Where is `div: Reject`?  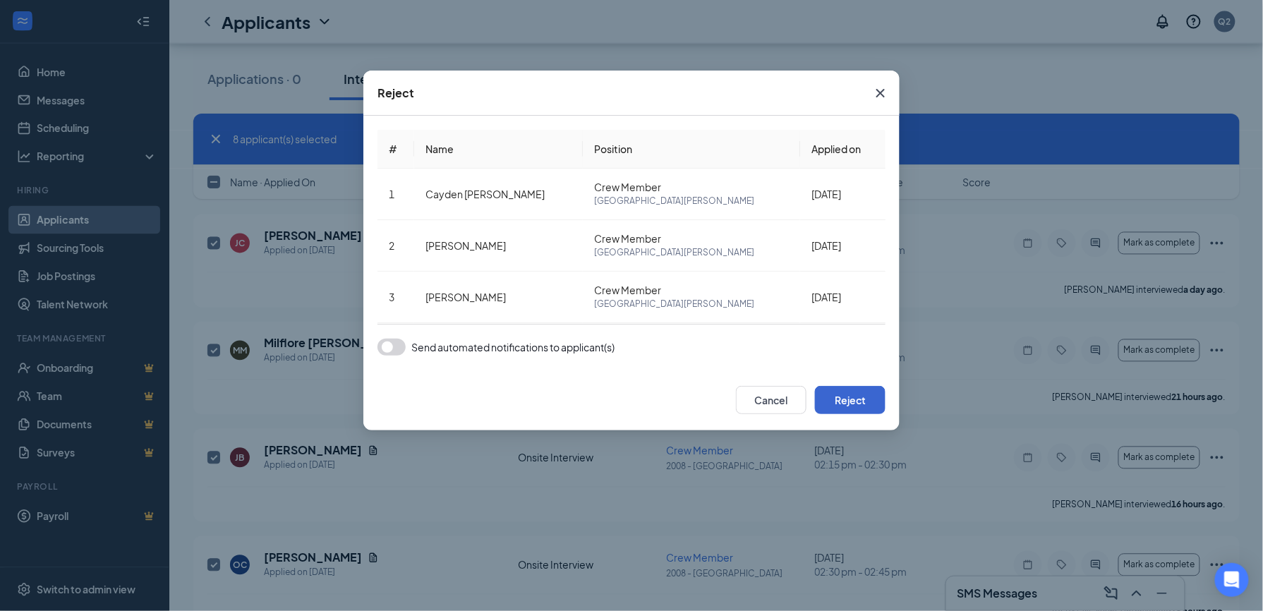
div: Reject is located at coordinates (396, 93).